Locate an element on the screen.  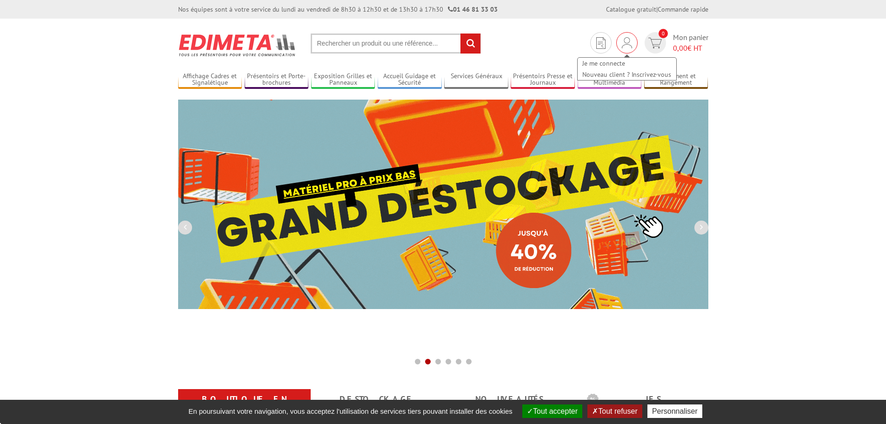
div: Nos équipes sont à votre service du lundi au vendredi de 8h30 à 12h30 et de 13h30 à 17h30 is located at coordinates (338, 9).